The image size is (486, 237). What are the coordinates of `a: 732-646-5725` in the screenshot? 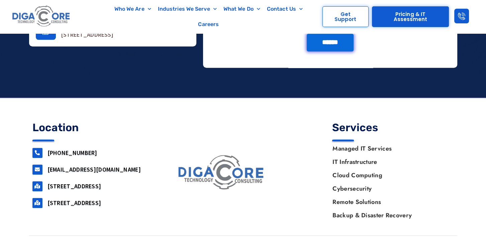 It's located at (37, 153).